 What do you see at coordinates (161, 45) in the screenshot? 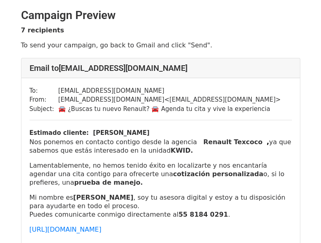
I see `p: To send your campaign, go back to Gmail and click "Send".` at bounding box center [161, 45].